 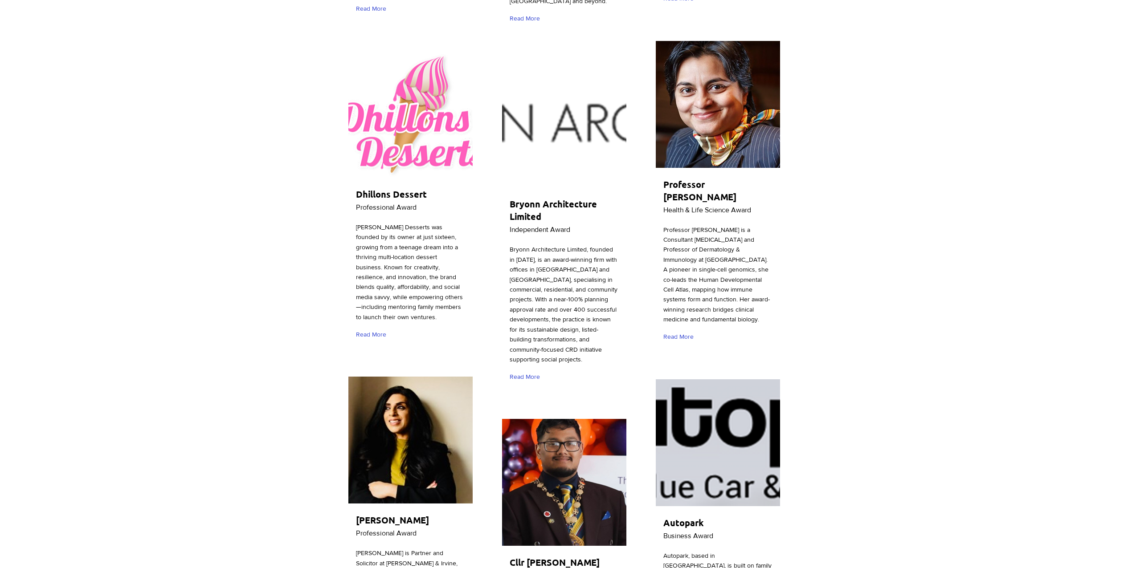 I want to click on span: Independent Award, so click(x=540, y=229).